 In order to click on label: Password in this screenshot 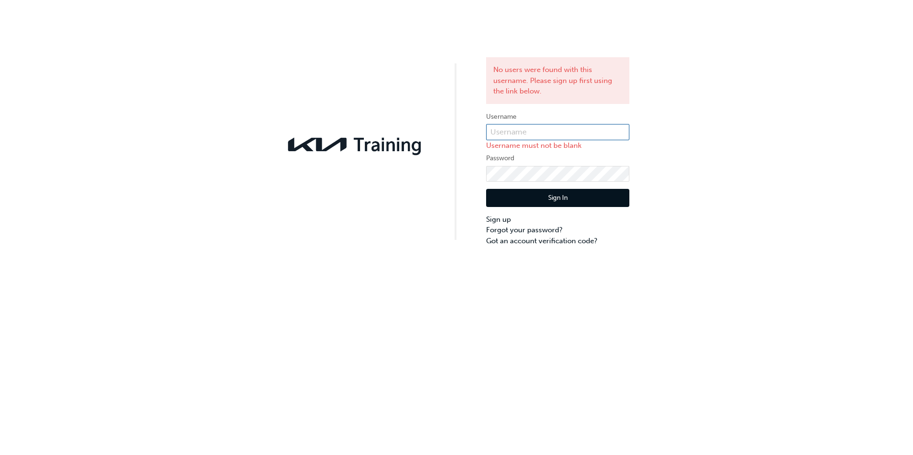, I will do `click(558, 158)`.